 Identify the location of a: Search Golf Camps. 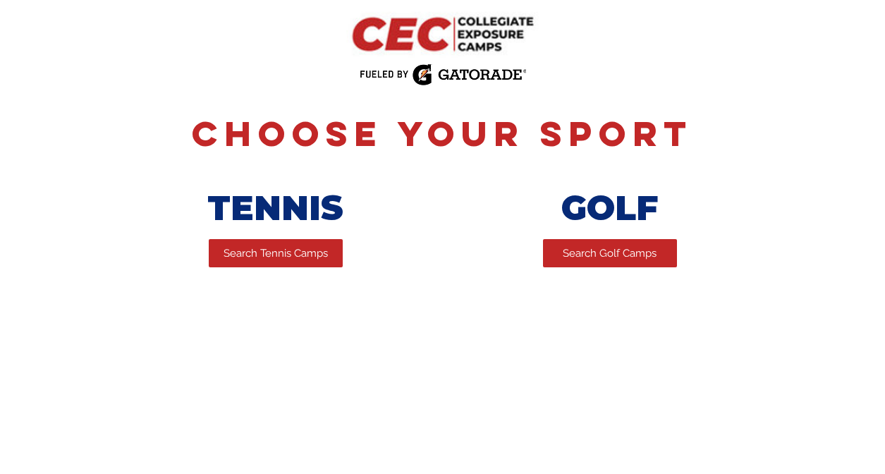
(610, 253).